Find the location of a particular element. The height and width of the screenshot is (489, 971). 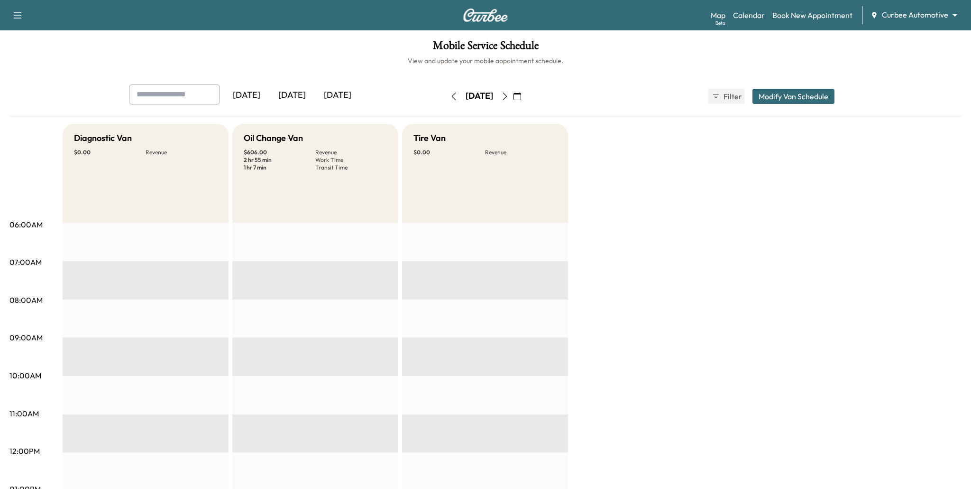

p: 07:00AM is located at coordinates (26, 262).